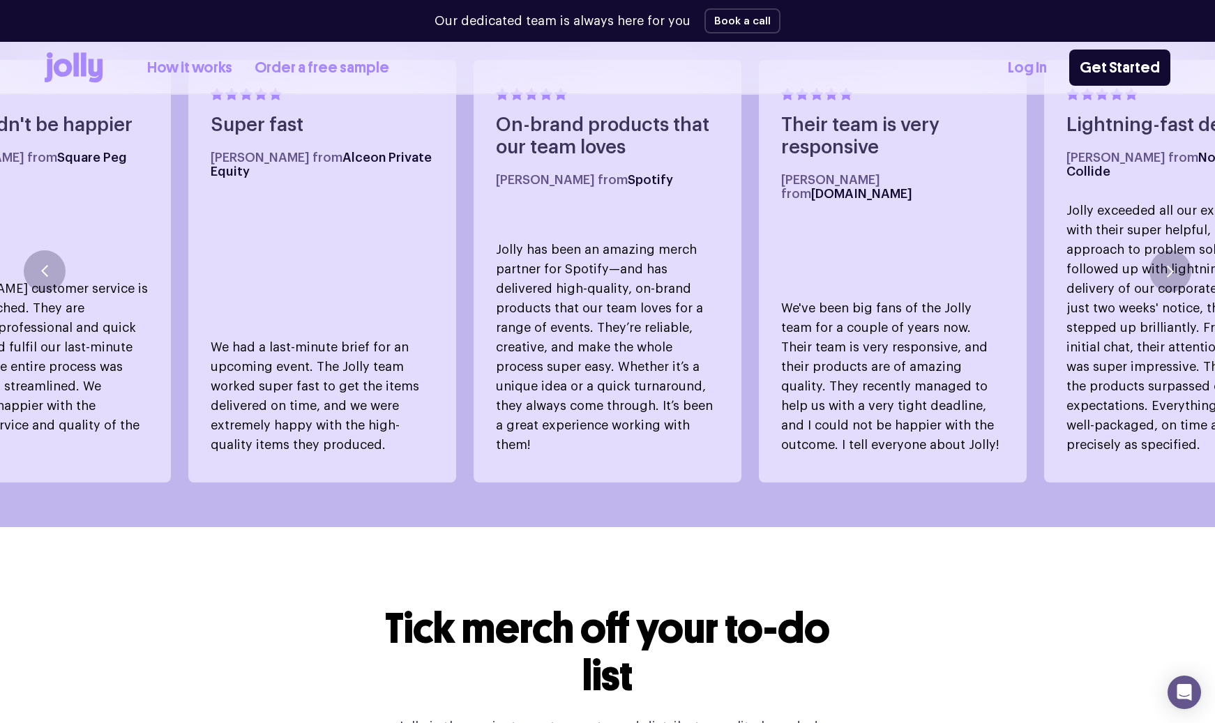 Image resolution: width=1215 pixels, height=723 pixels. I want to click on span: Spotify, so click(650, 180).